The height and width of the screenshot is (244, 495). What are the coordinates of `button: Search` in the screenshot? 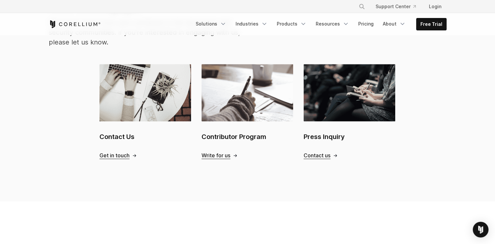 It's located at (362, 7).